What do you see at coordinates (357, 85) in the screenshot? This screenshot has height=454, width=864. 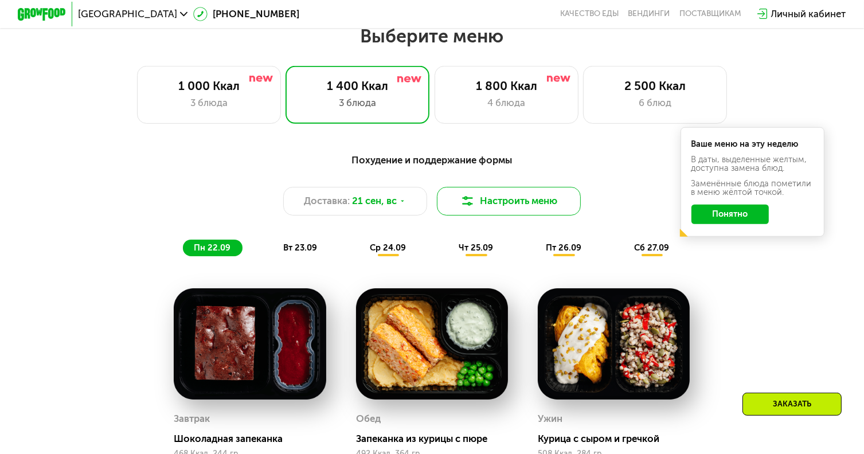 I see `div: 1 400 Ккал` at bounding box center [357, 85].